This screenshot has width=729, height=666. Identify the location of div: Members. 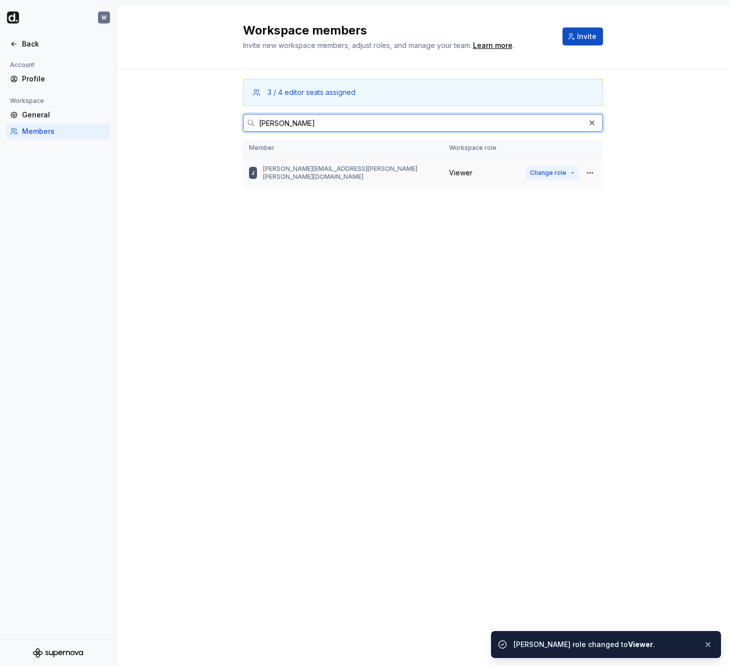
(64, 131).